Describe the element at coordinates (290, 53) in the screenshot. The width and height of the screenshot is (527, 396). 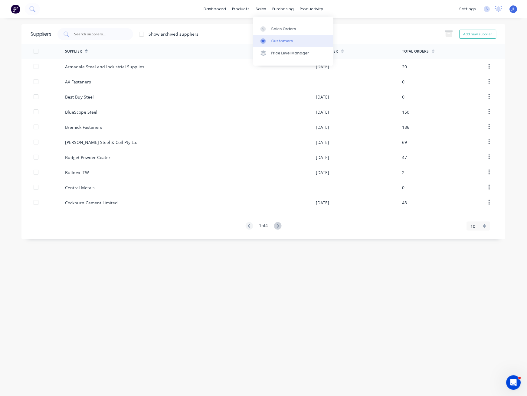
I see `div: Price Level Manager` at that location.